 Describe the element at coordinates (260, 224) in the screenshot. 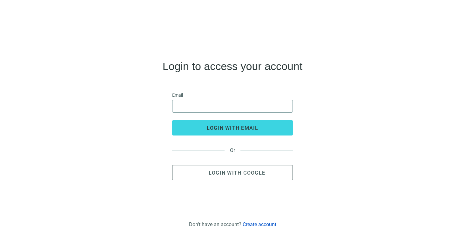

I see `a: Create account` at that location.